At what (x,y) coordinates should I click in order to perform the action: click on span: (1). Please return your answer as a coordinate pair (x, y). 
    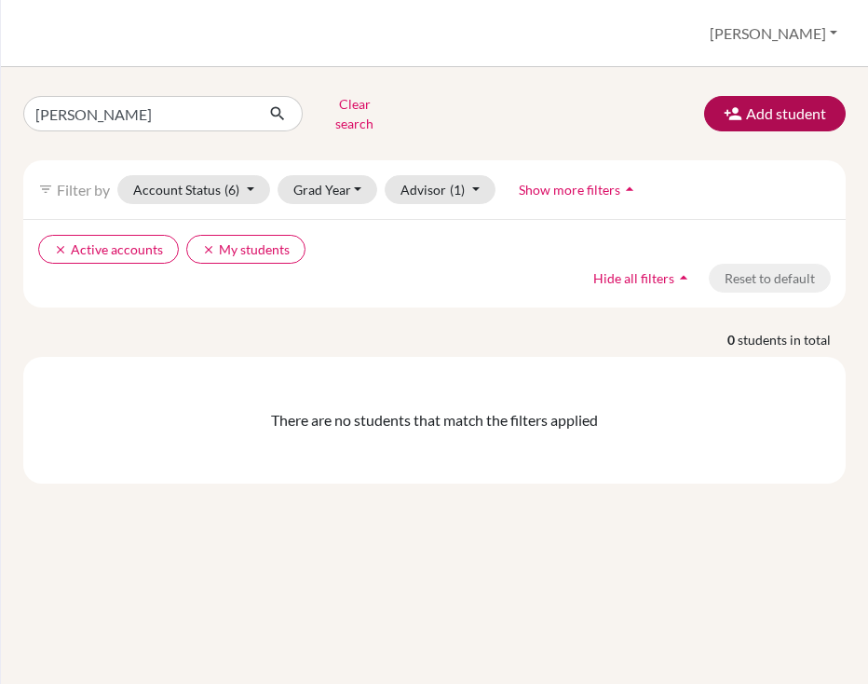
    Looking at the image, I should click on (458, 189).